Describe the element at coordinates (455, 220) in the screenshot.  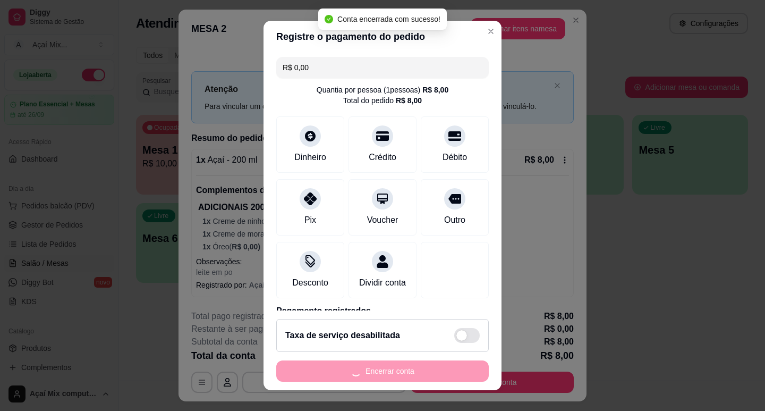
I see `div: Outro` at that location.